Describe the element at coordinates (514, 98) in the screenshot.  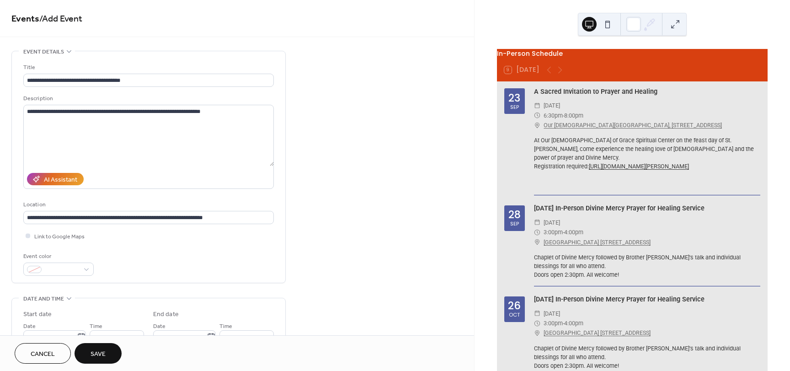
I see `div: 23` at that location.